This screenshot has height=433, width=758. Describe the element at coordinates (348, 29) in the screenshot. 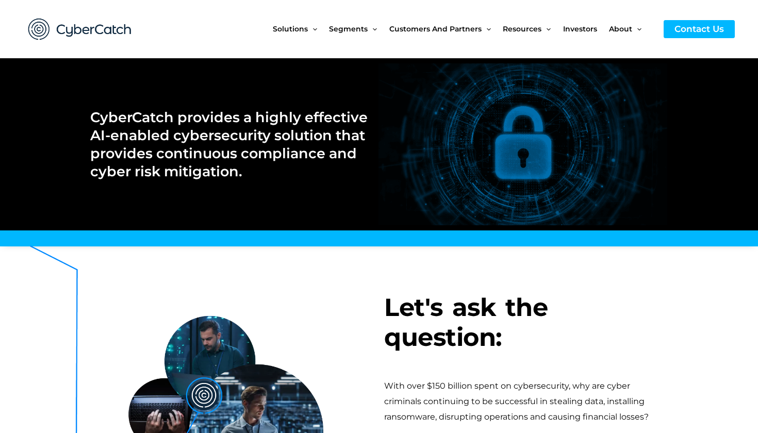

I see `span: Segments` at that location.